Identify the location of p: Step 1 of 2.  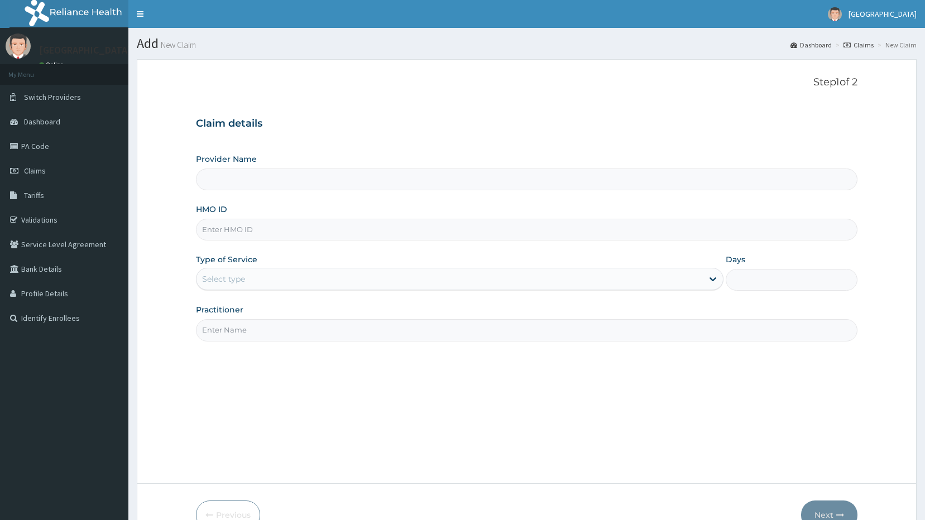
(527, 83).